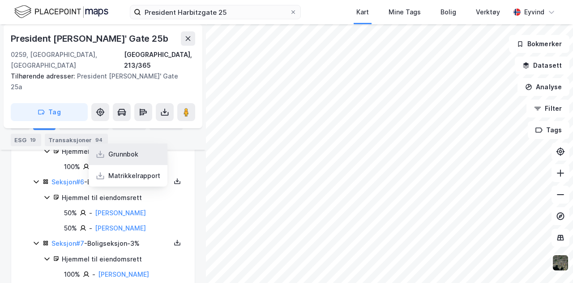 This screenshot has width=573, height=283. What do you see at coordinates (488, 12) in the screenshot?
I see `div: Verktøy` at bounding box center [488, 12].